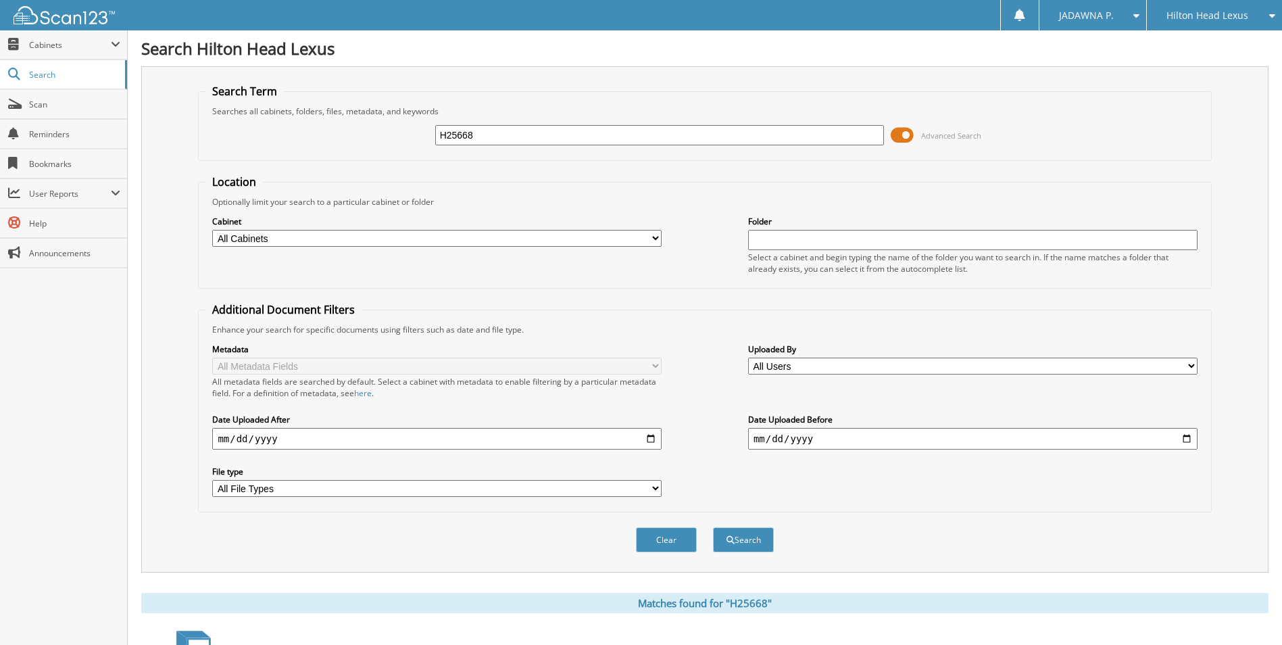 The width and height of the screenshot is (1282, 645). Describe the element at coordinates (74, 164) in the screenshot. I see `span: Bookmarks` at that location.